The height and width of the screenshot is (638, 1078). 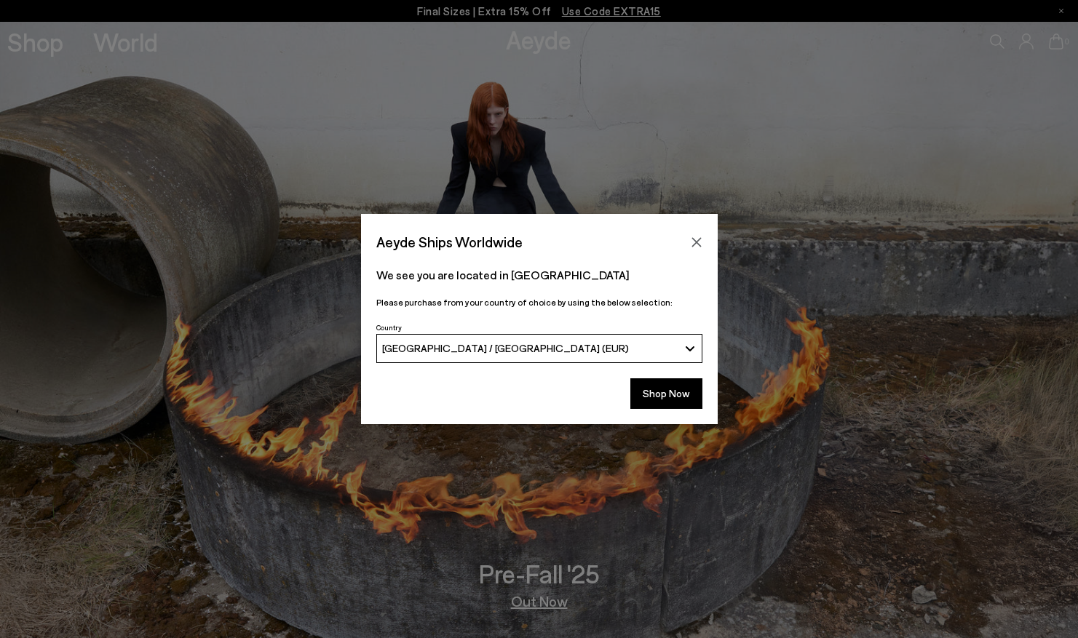 What do you see at coordinates (389, 328) in the screenshot?
I see `span: Country` at bounding box center [389, 328].